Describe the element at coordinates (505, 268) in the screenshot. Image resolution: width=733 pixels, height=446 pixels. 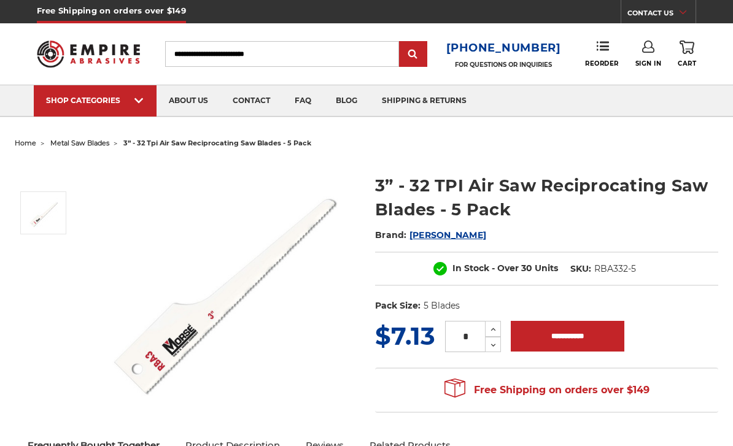
I see `span: - Over` at that location.